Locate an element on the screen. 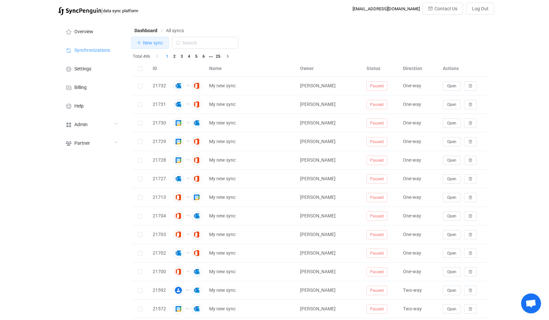 Image resolution: width=549 pixels, height=320 pixels. div: 21729 is located at coordinates (159, 141).